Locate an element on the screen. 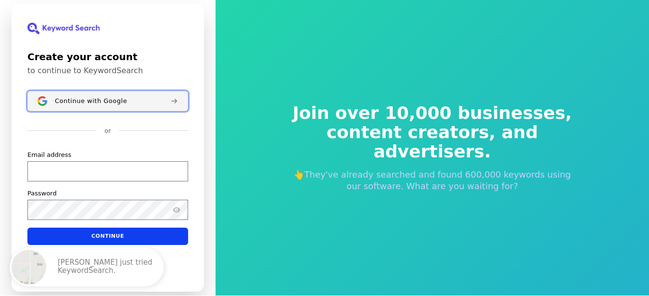 The image size is (649, 296). img: United States is located at coordinates (29, 267).